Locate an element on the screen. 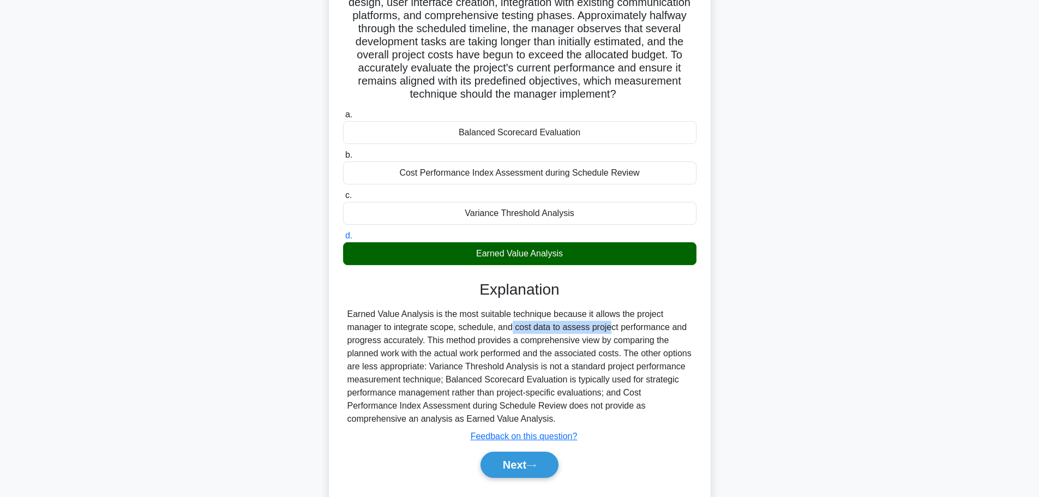  a: Feedback on this question? is located at coordinates (524, 436).